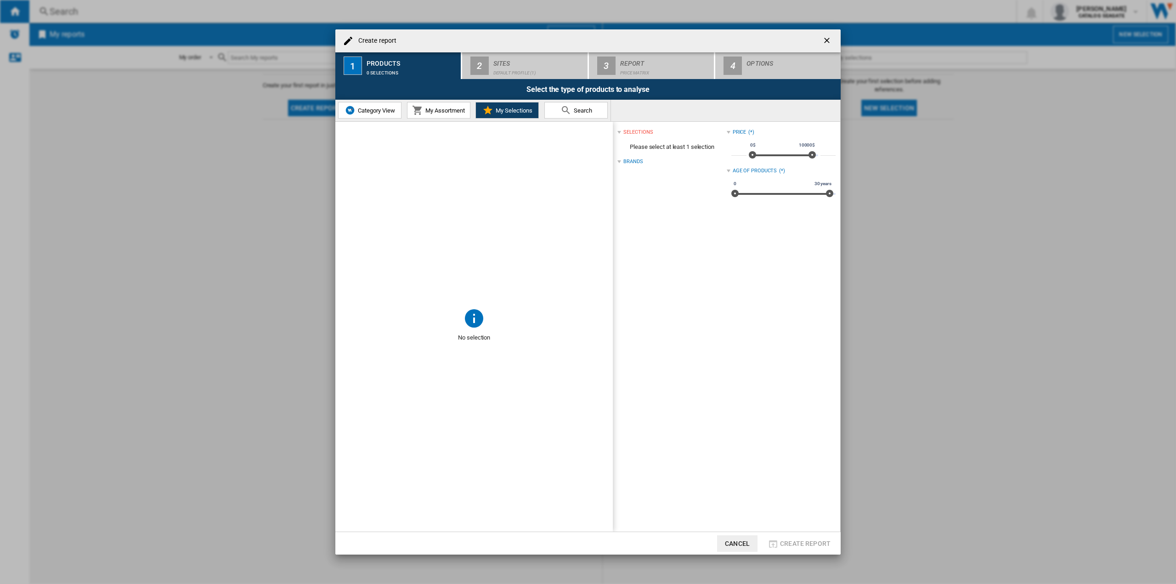  I want to click on div: Options, so click(791, 61).